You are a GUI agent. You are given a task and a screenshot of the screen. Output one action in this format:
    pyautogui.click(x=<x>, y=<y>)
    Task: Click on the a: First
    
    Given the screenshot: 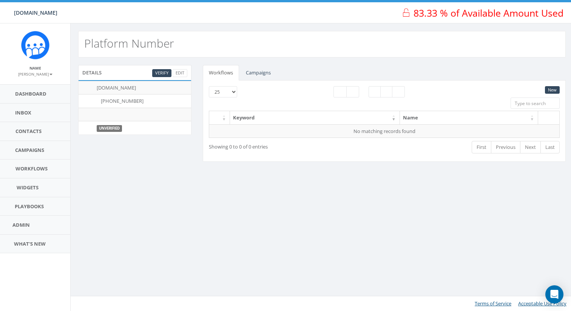 What is the action you would take?
    pyautogui.click(x=481, y=147)
    